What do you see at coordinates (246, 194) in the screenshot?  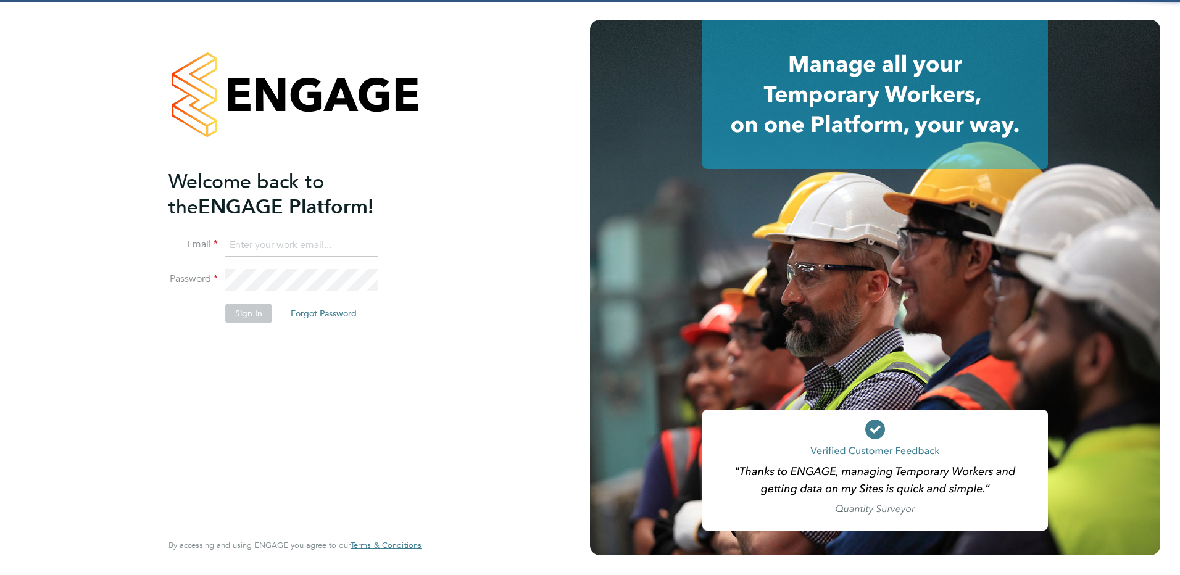 I see `span: Welcome back to the` at bounding box center [246, 194].